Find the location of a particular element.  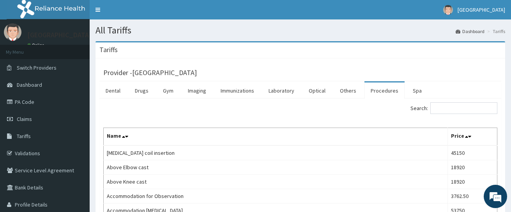

td: Accommodation for Observation is located at coordinates (276, 197).